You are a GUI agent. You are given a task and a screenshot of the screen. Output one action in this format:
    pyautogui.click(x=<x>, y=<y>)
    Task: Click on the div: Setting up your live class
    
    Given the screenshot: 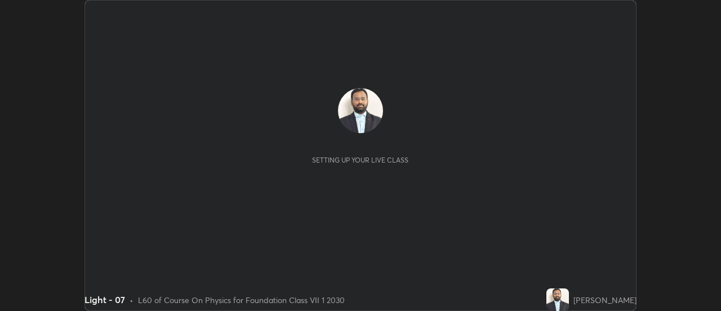 What is the action you would take?
    pyautogui.click(x=360, y=159)
    